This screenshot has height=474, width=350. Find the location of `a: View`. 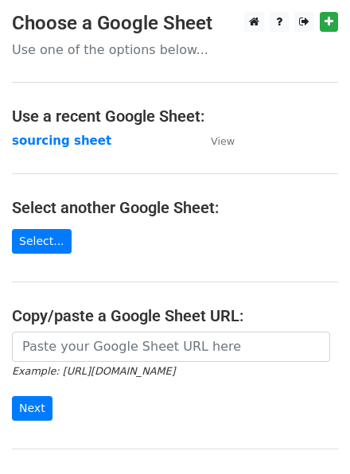

a: View is located at coordinates (215, 141).